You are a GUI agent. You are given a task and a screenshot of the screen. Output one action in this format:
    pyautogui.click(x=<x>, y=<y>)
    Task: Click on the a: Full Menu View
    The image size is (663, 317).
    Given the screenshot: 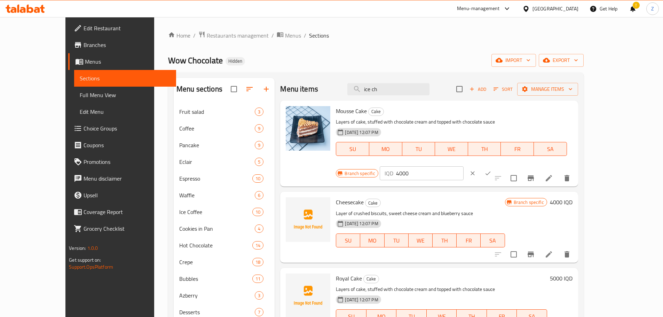 What is the action you would take?
    pyautogui.click(x=125, y=95)
    